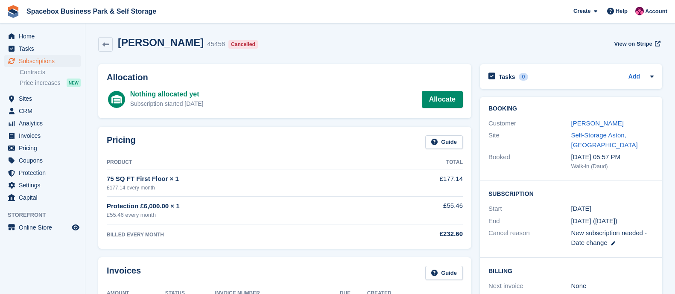 This screenshot has height=294, width=675. Describe the element at coordinates (621, 11) in the screenshot. I see `span: Help` at that location.